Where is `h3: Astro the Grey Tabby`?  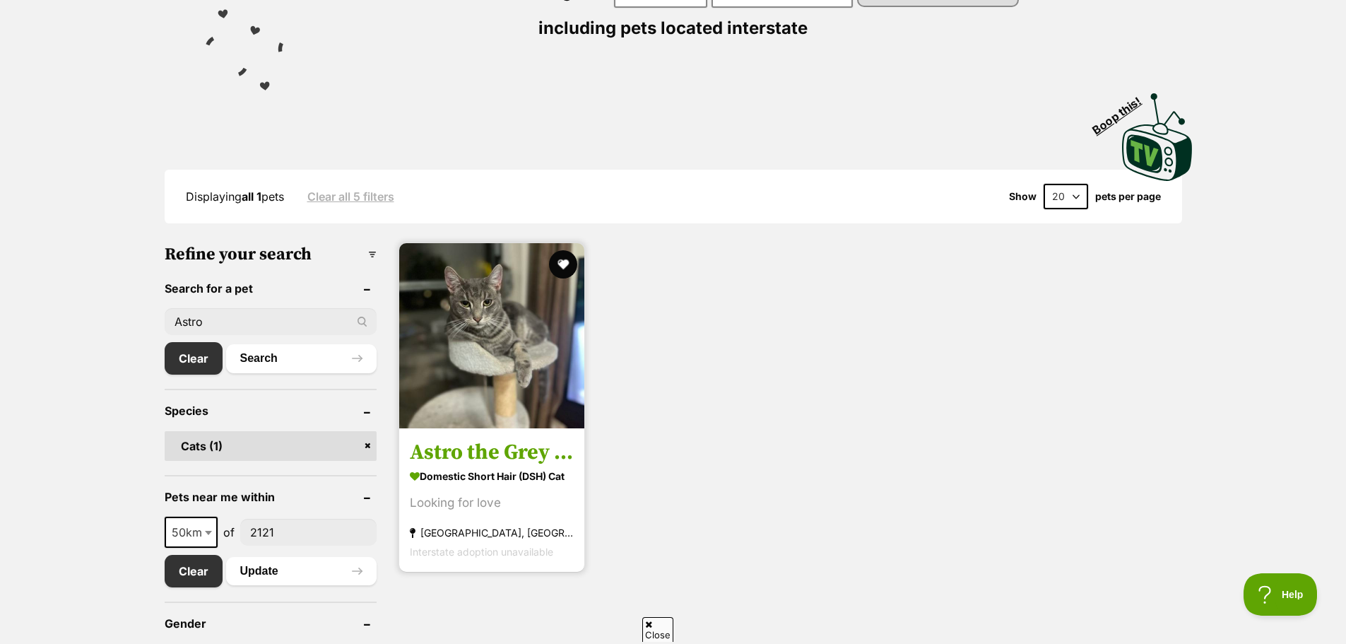 h3: Astro the Grey Tabby is located at coordinates (492, 451).